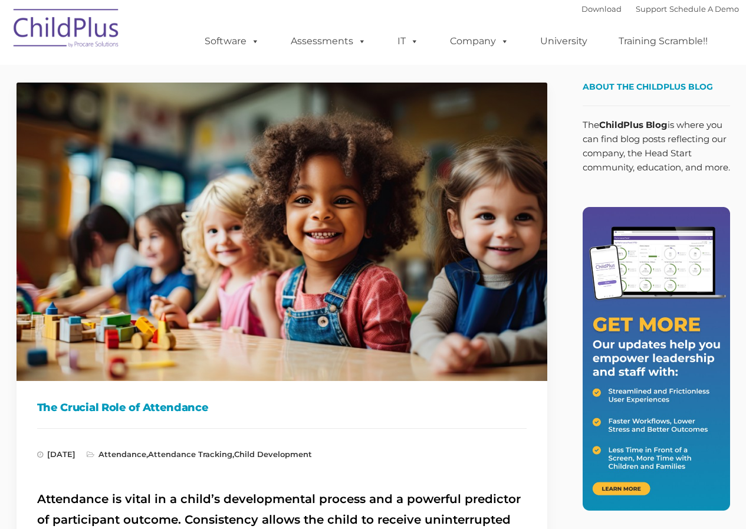  Describe the element at coordinates (564, 41) in the screenshot. I see `a: University` at that location.